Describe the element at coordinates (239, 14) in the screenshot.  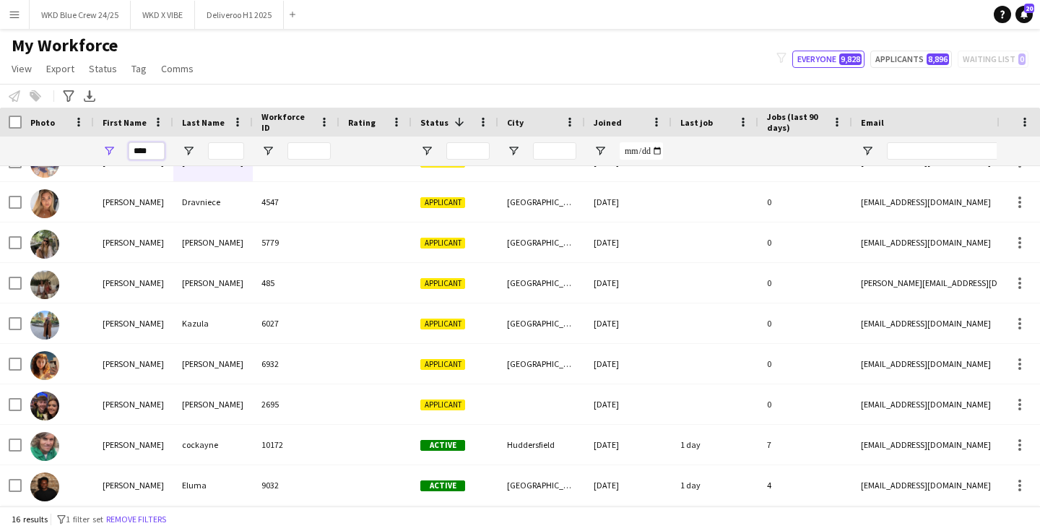
I see `button: Deliveroo H1 2025` at that location.